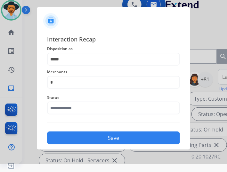  Describe the element at coordinates (113, 97) in the screenshot. I see `span: Status` at that location.